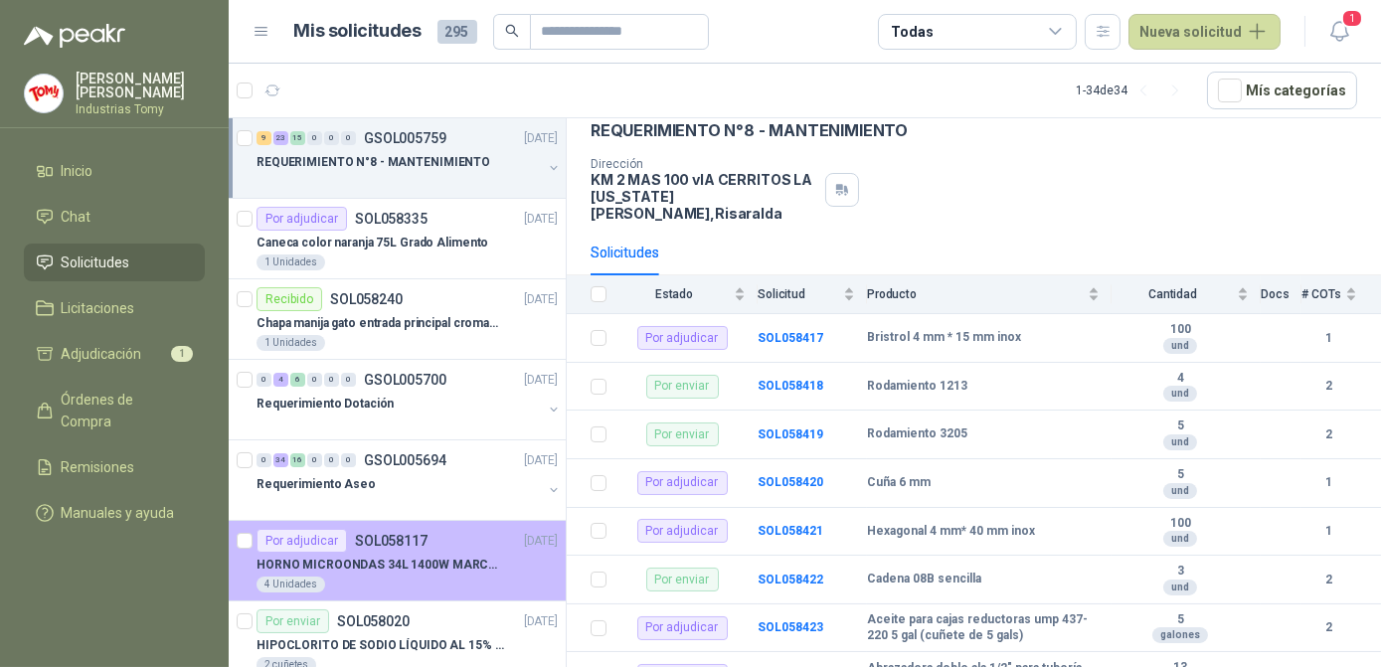 The height and width of the screenshot is (667, 1381). Describe the element at coordinates (98, 467) in the screenshot. I see `span: Remisiones` at that location.